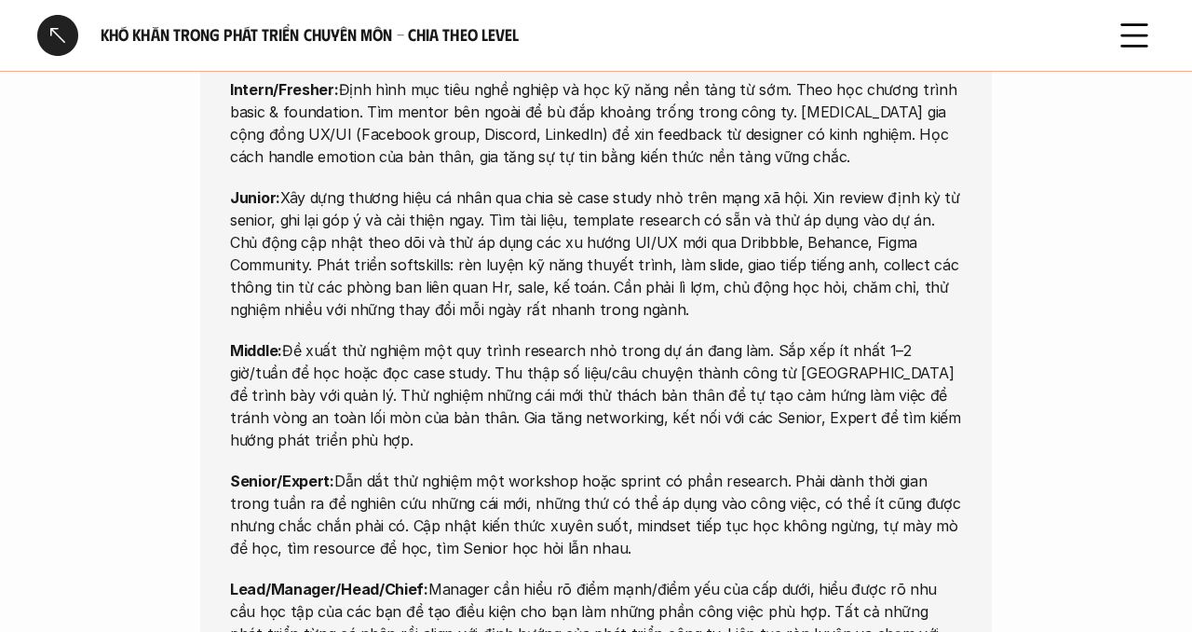 The image size is (1192, 632). Describe the element at coordinates (596, 513) in the screenshot. I see `p: Dẫn dắt thử nghiệm một workshop hoặc sprint có phần research. Phải dành thời gian trong tuần ra đ...` at that location.